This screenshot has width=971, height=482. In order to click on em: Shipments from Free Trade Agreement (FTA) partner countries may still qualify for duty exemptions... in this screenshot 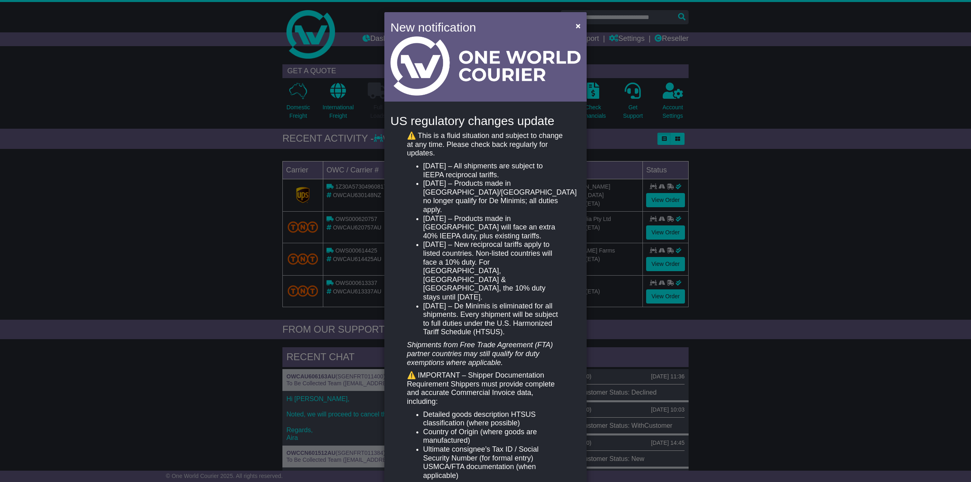, I will do `click(480, 353)`.